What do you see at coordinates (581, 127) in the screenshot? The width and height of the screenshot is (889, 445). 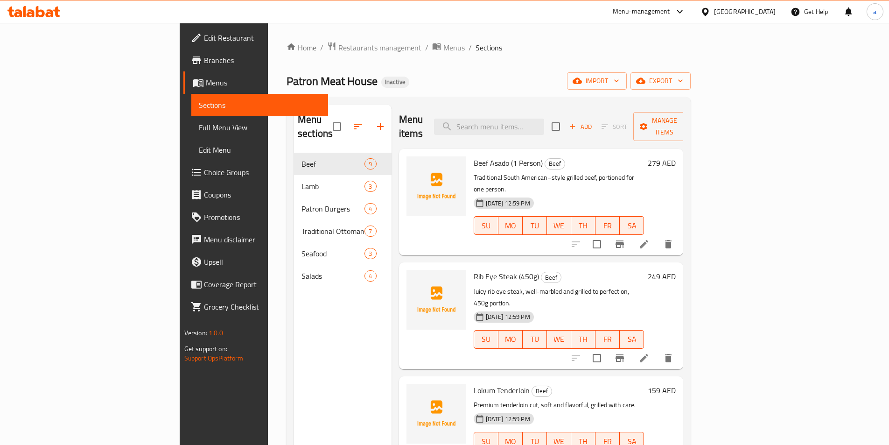 I see `button: Add` at bounding box center [581, 127].